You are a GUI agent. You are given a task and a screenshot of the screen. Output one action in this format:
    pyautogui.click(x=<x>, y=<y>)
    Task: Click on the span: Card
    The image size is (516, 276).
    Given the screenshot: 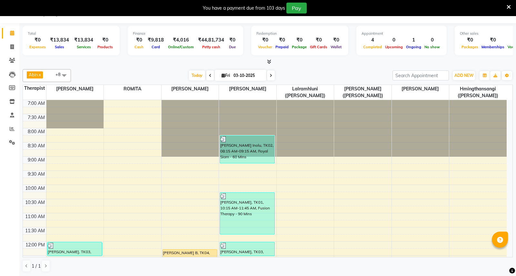 What is the action you would take?
    pyautogui.click(x=156, y=47)
    